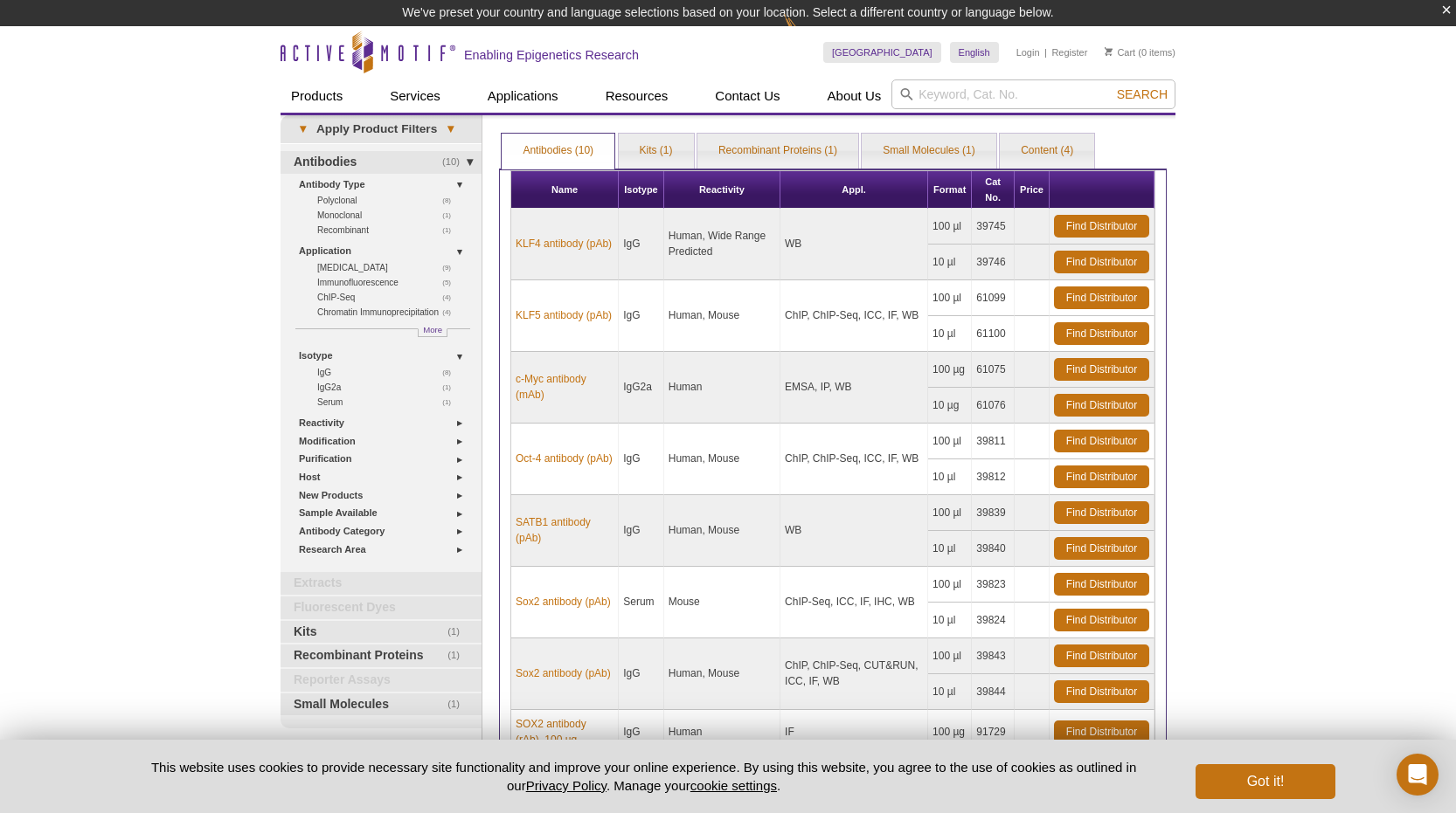  Describe the element at coordinates (385, 355) in the screenshot. I see `a: Isotype` at that location.